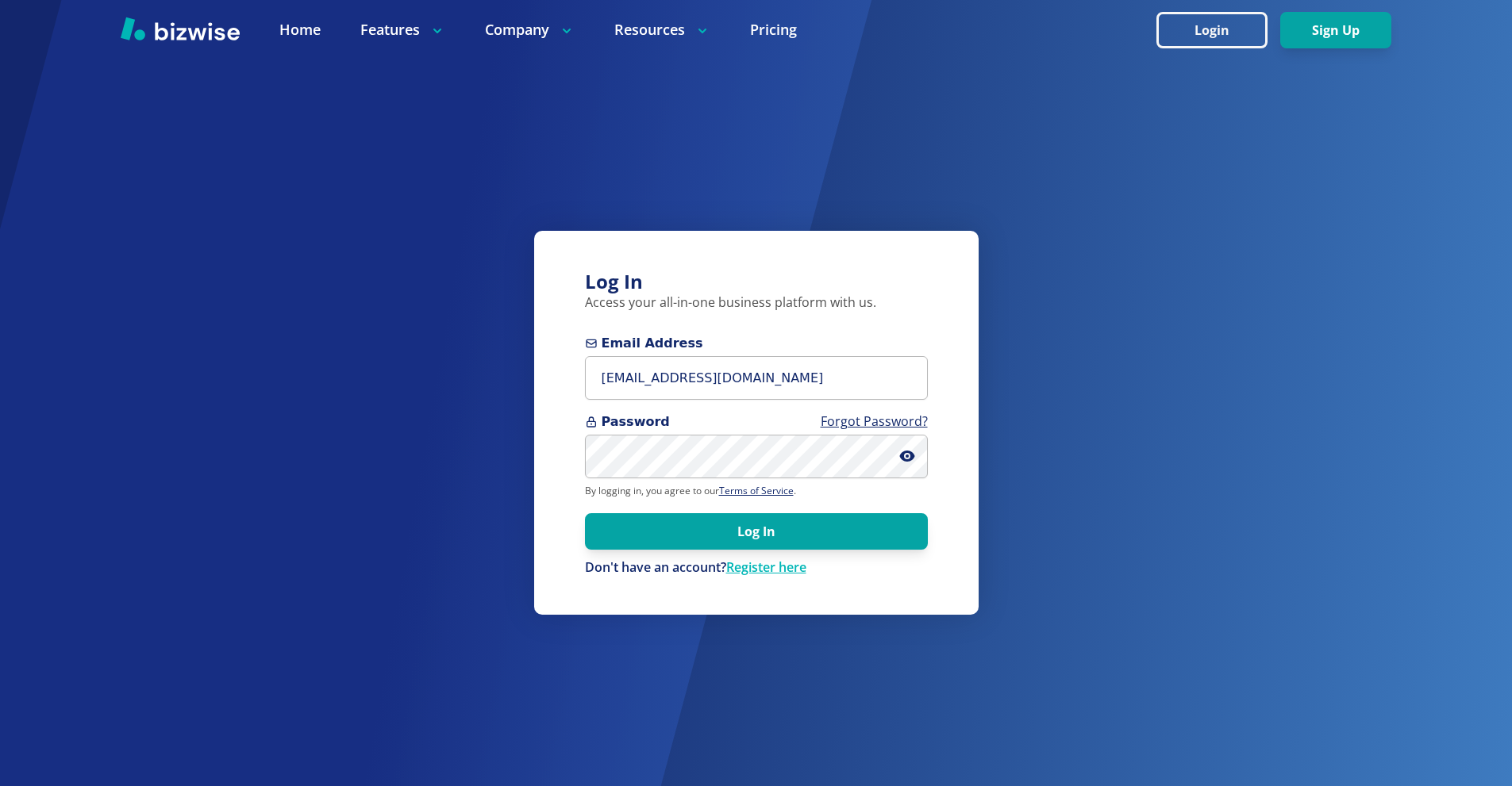  Describe the element at coordinates (756, 422) in the screenshot. I see `span: Password` at that location.